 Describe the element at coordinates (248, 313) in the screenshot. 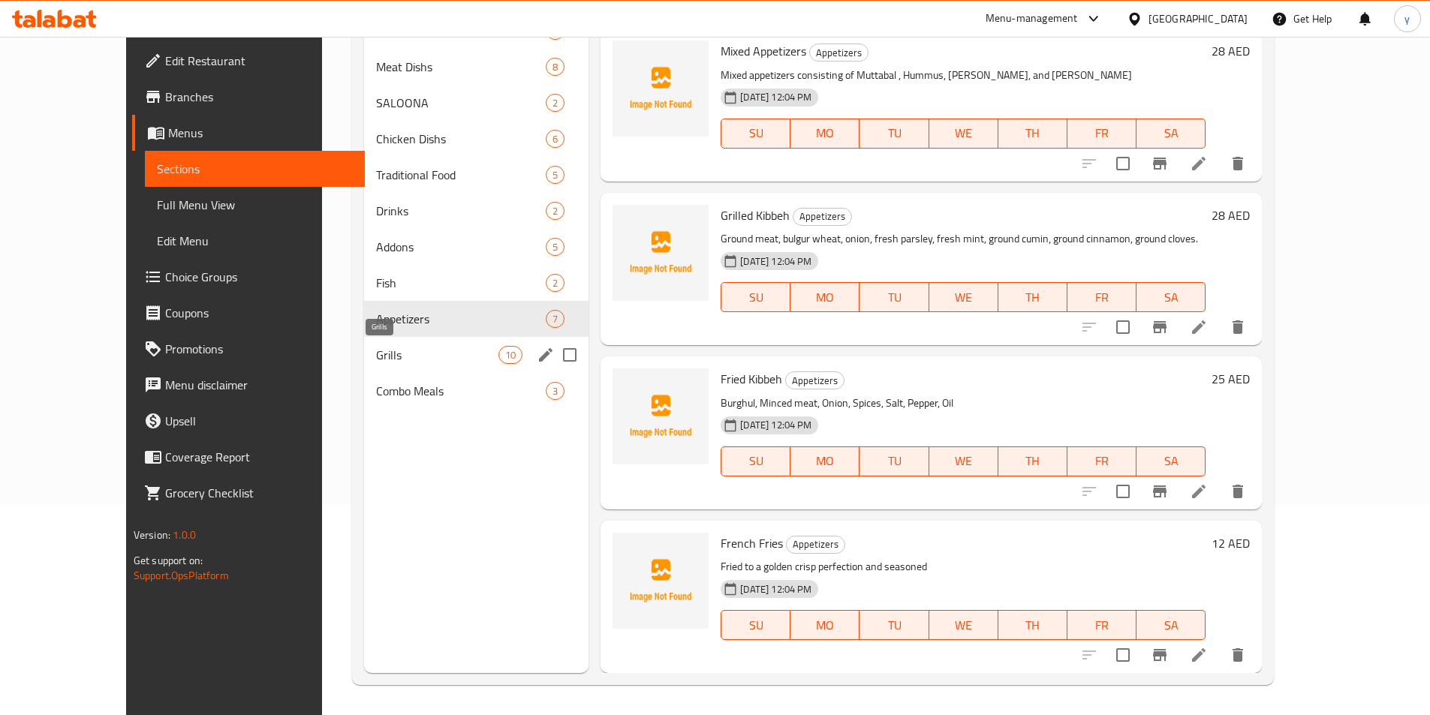

I see `a: Coupons` at that location.